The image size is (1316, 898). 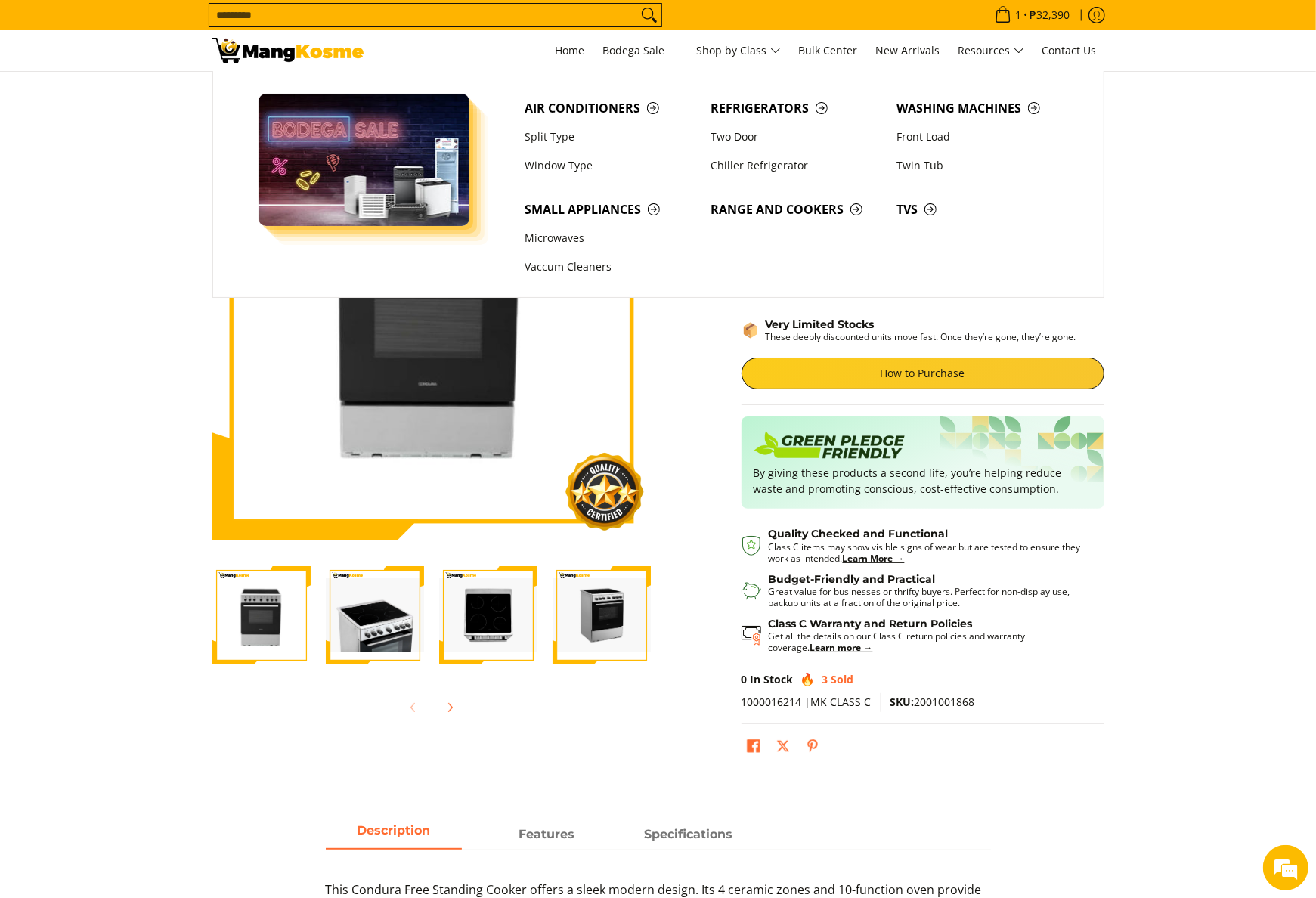 I want to click on img: condura-free-standing-ceramic-top-cooker-60-centimeter-top-view-mang-kosme, so click(x=488, y=615).